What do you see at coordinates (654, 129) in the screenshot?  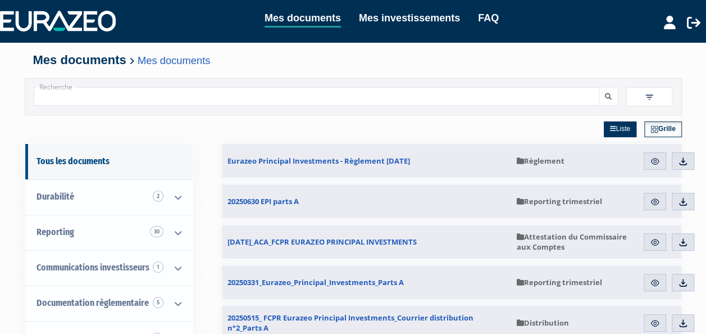 I see `img: grid.svg` at bounding box center [654, 129].